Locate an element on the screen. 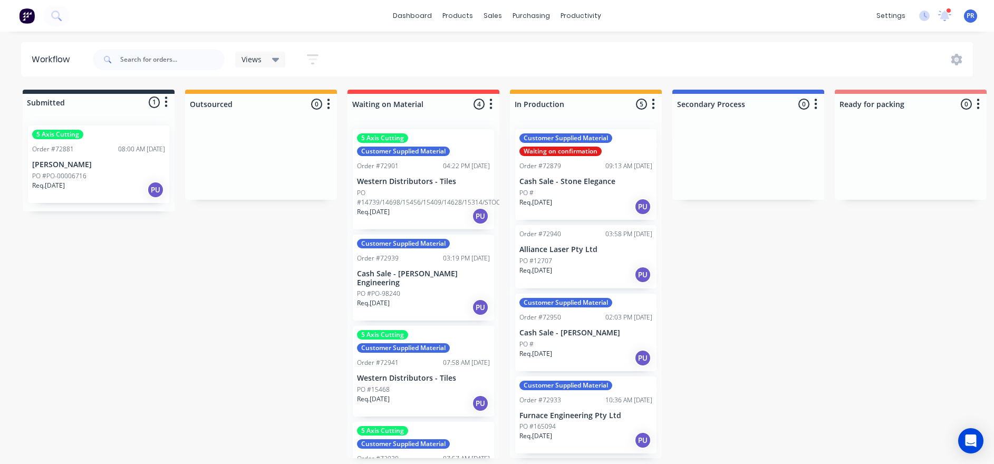  a: dashboard is located at coordinates (412, 16).